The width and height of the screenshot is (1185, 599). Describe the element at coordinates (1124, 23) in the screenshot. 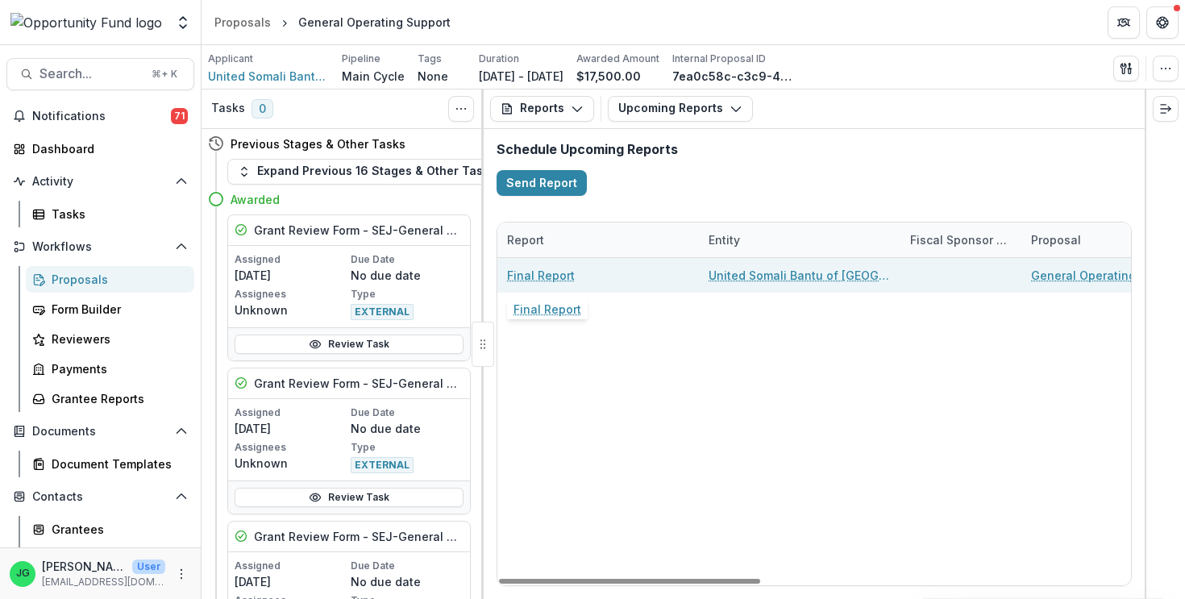

I see `button: Partners` at that location.